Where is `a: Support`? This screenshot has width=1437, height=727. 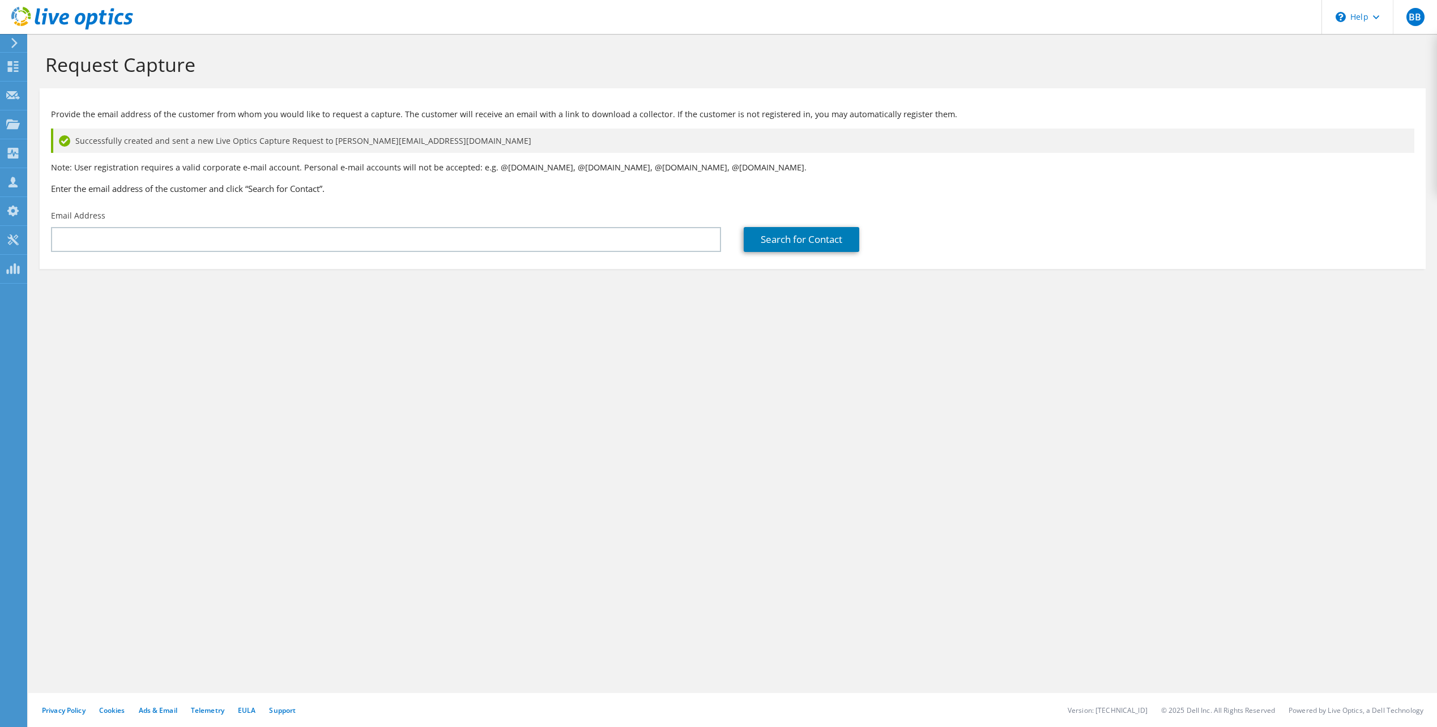 a: Support is located at coordinates (282, 710).